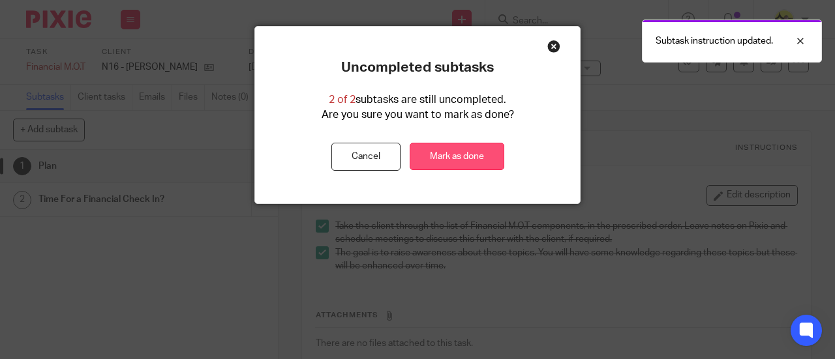 The width and height of the screenshot is (835, 359). Describe the element at coordinates (418, 68) in the screenshot. I see `p: Uncompleted subtasks` at that location.